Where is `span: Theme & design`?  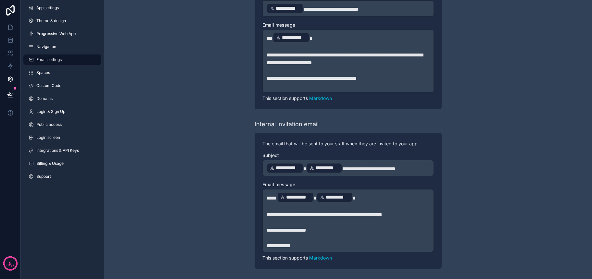 span: Theme & design is located at coordinates (51, 21).